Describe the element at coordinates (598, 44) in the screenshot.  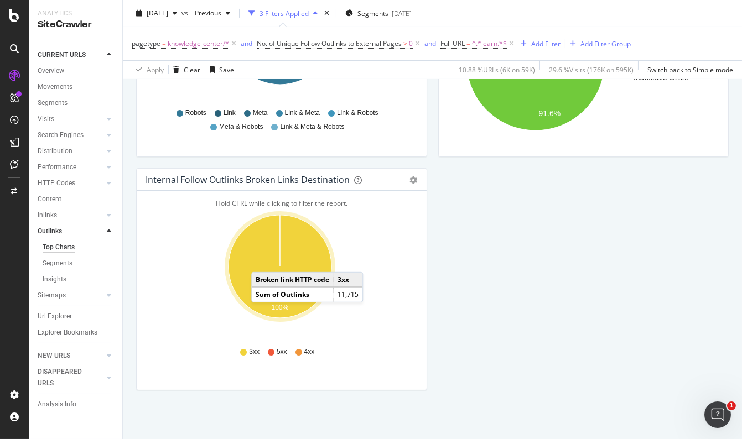
I see `button: Add Filter Group` at that location.